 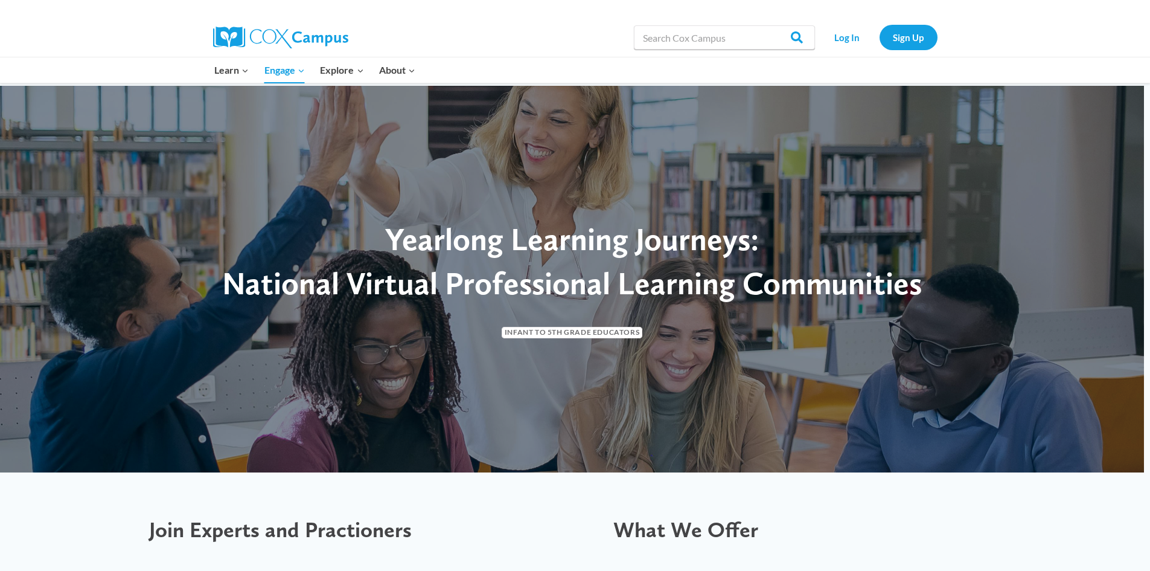 I want to click on span: Infant to 5th Grade Educators, so click(x=572, y=332).